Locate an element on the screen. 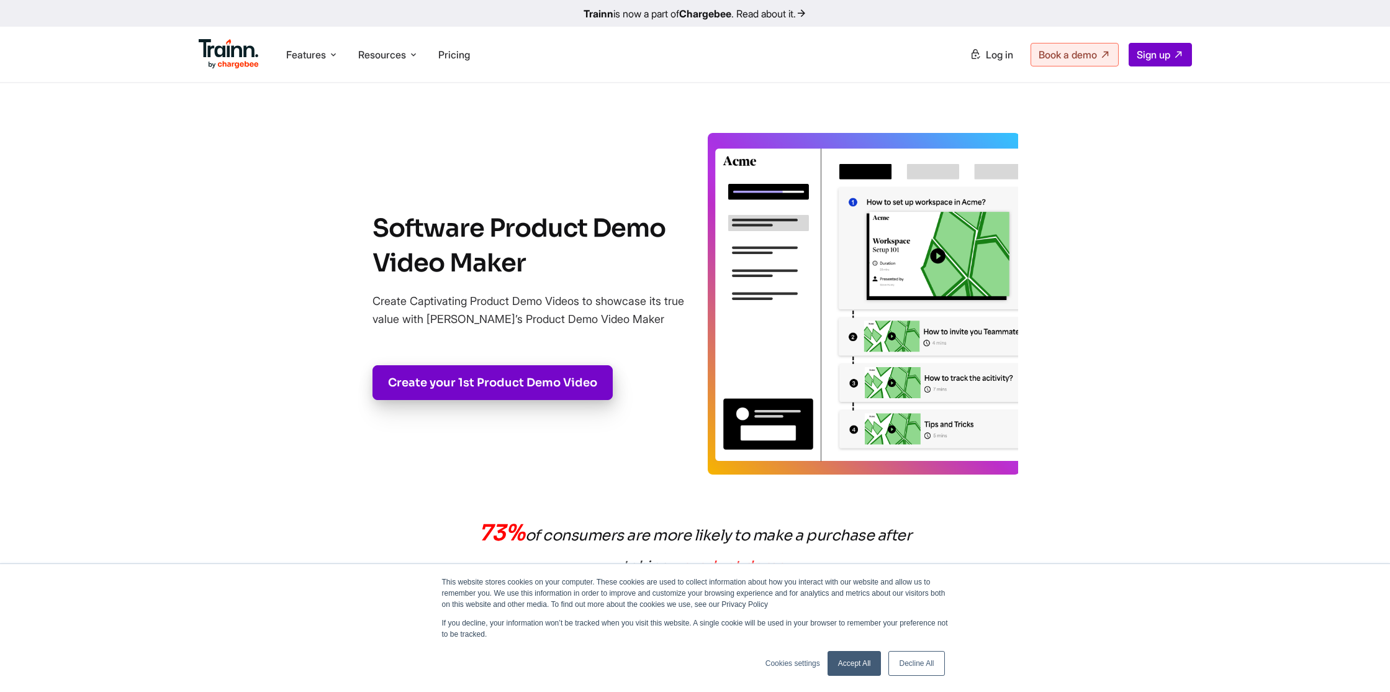 This screenshot has width=1390, height=692. span: Log in is located at coordinates (1000, 55).